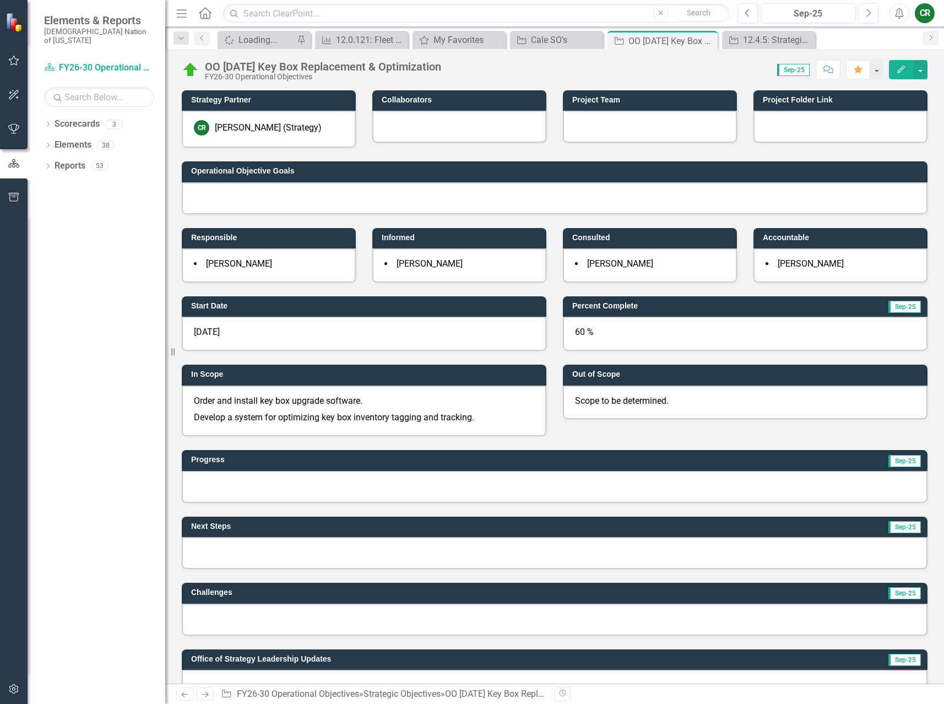  I want to click on h3: Project Folder Link, so click(843, 100).